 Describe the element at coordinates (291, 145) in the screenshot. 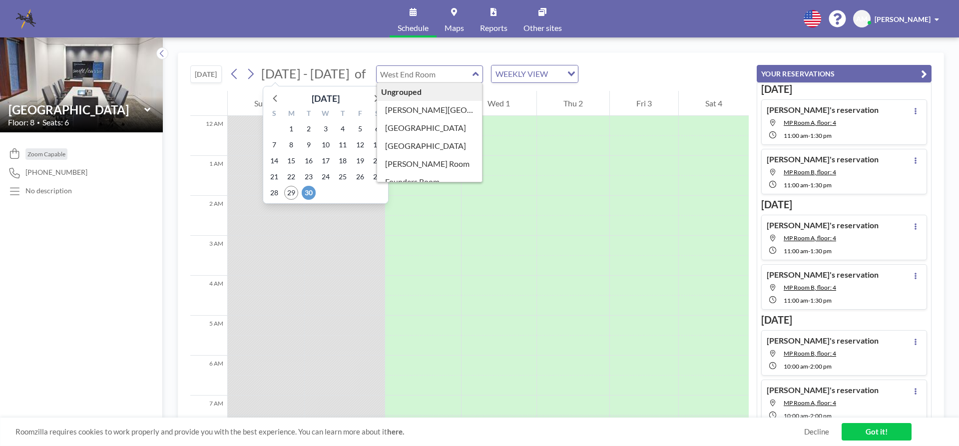

I see `span: Monday, September 8, 2025` at that location.